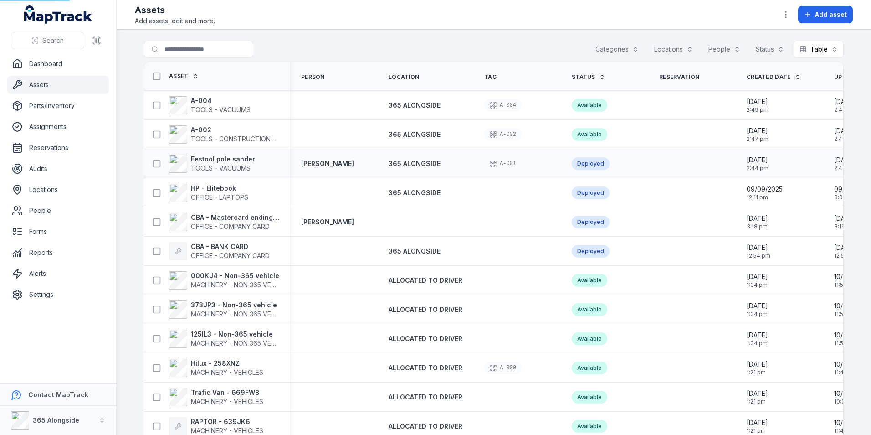 The width and height of the screenshot is (871, 435). What do you see at coordinates (503, 164) in the screenshot?
I see `div: A-001` at bounding box center [503, 164].